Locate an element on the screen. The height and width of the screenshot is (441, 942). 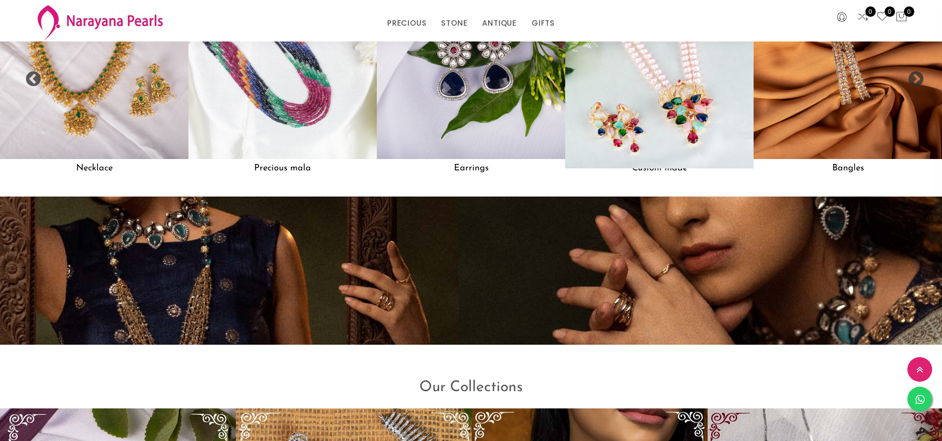
a: STONE is located at coordinates (454, 23).